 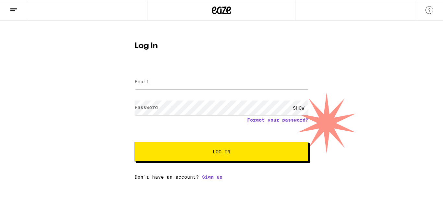 What do you see at coordinates (146, 107) in the screenshot?
I see `label: Password` at bounding box center [146, 107].